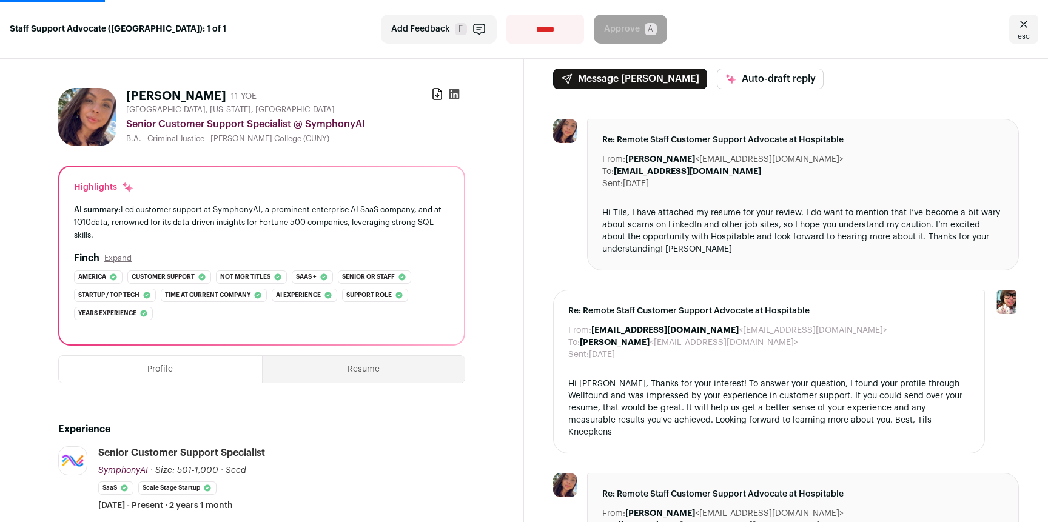 The height and width of the screenshot is (522, 1048). What do you see at coordinates (92, 277) in the screenshot?
I see `span: America` at bounding box center [92, 277].